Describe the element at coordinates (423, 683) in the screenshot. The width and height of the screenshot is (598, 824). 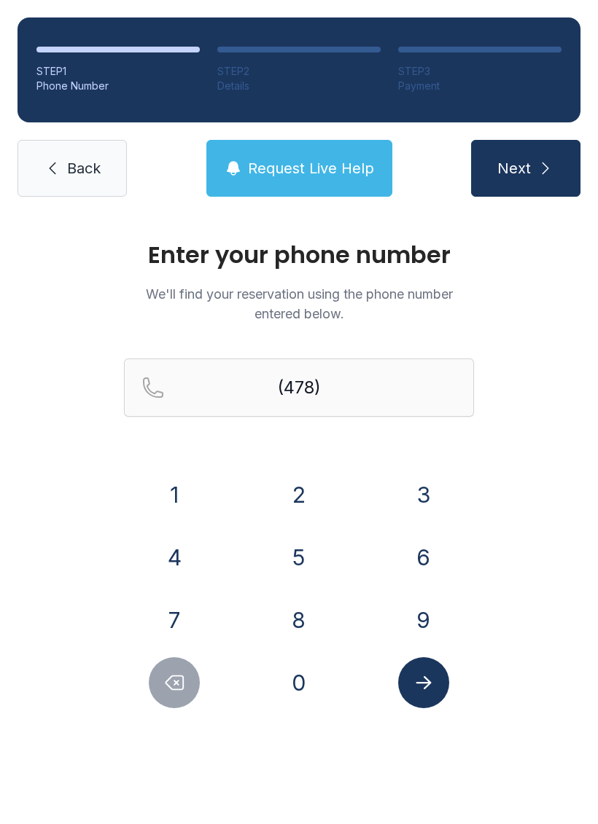
I see `button: Submit lookup form` at that location.